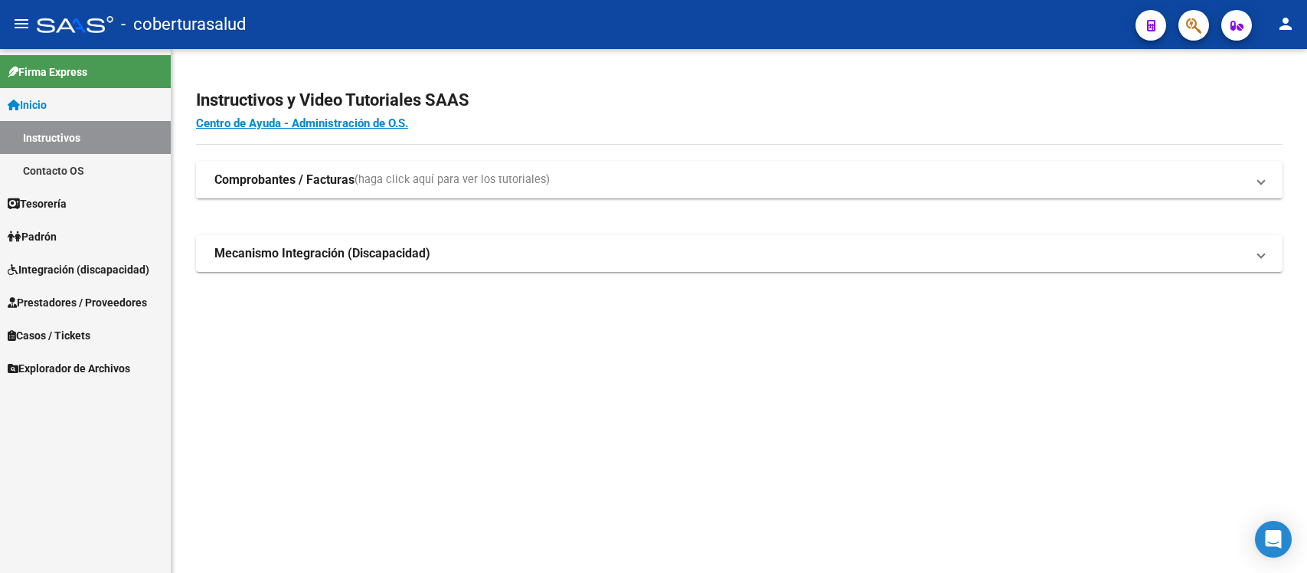  What do you see at coordinates (302, 123) in the screenshot?
I see `a: Centro de Ayuda - Administración de O.S.` at bounding box center [302, 123].